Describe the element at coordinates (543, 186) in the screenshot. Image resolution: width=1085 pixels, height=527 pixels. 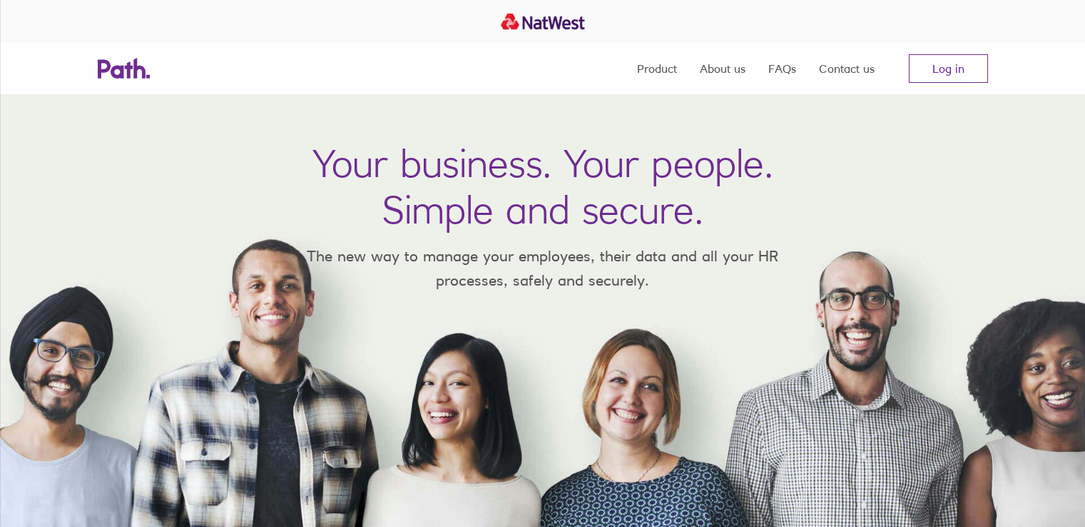
I see `h1: Your business. Your people. Simple and secure.` at that location.